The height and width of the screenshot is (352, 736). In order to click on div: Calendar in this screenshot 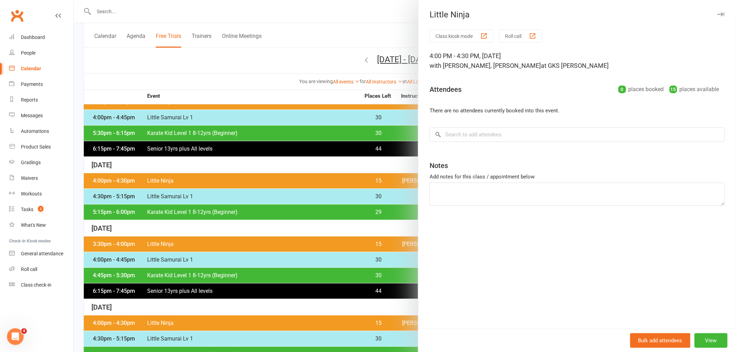, I will do `click(31, 69)`.